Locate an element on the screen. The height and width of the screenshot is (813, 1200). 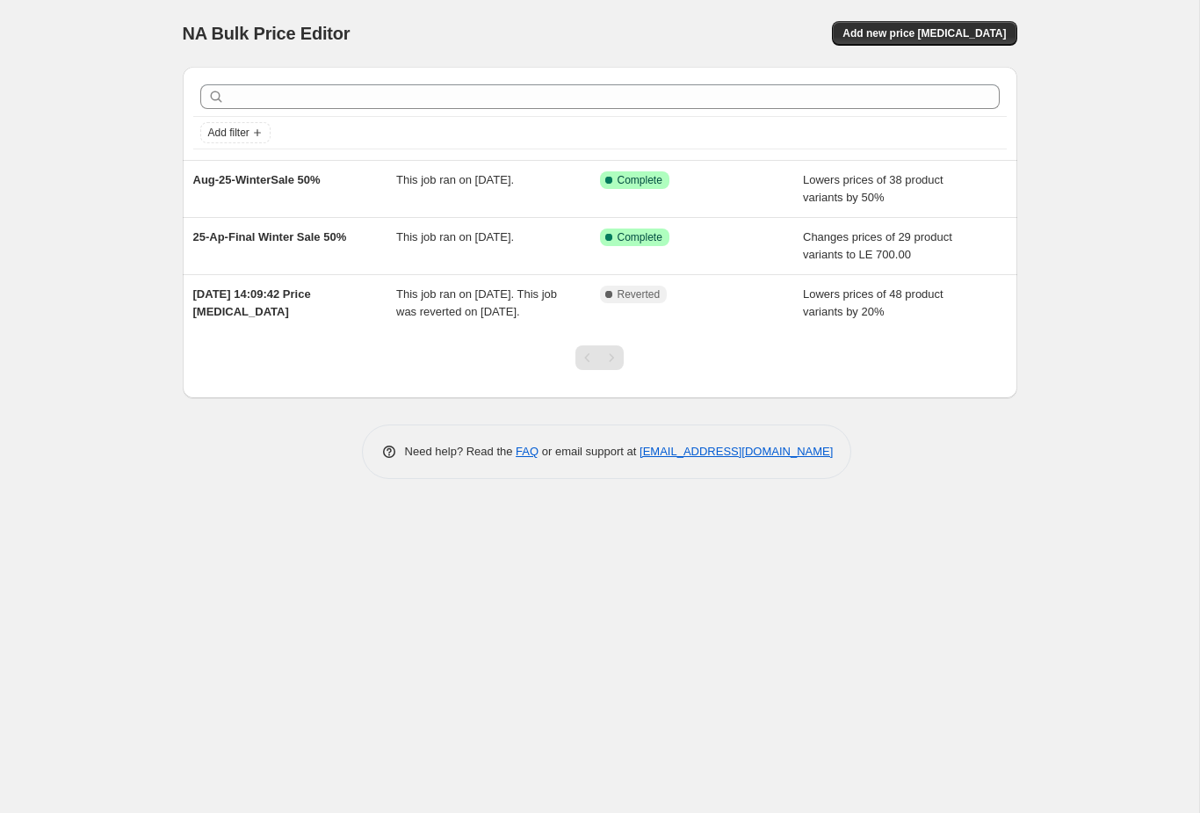
nav: Pagination is located at coordinates (599, 358).